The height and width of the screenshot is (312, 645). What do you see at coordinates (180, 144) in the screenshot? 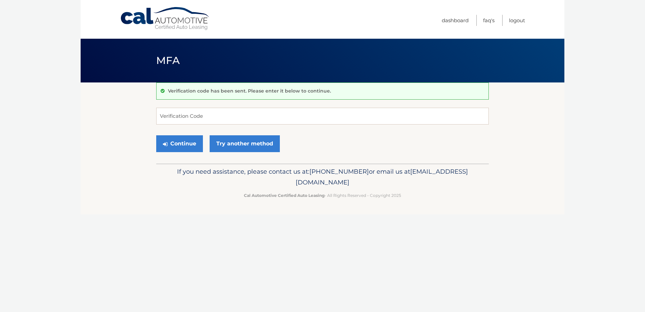
I see `button: Continue` at bounding box center [180, 144].